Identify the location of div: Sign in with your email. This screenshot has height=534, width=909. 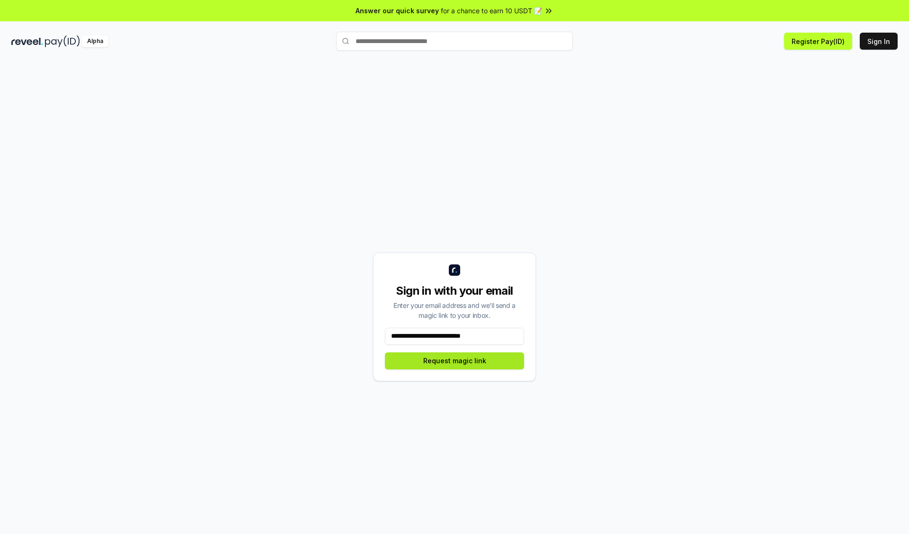
(454, 291).